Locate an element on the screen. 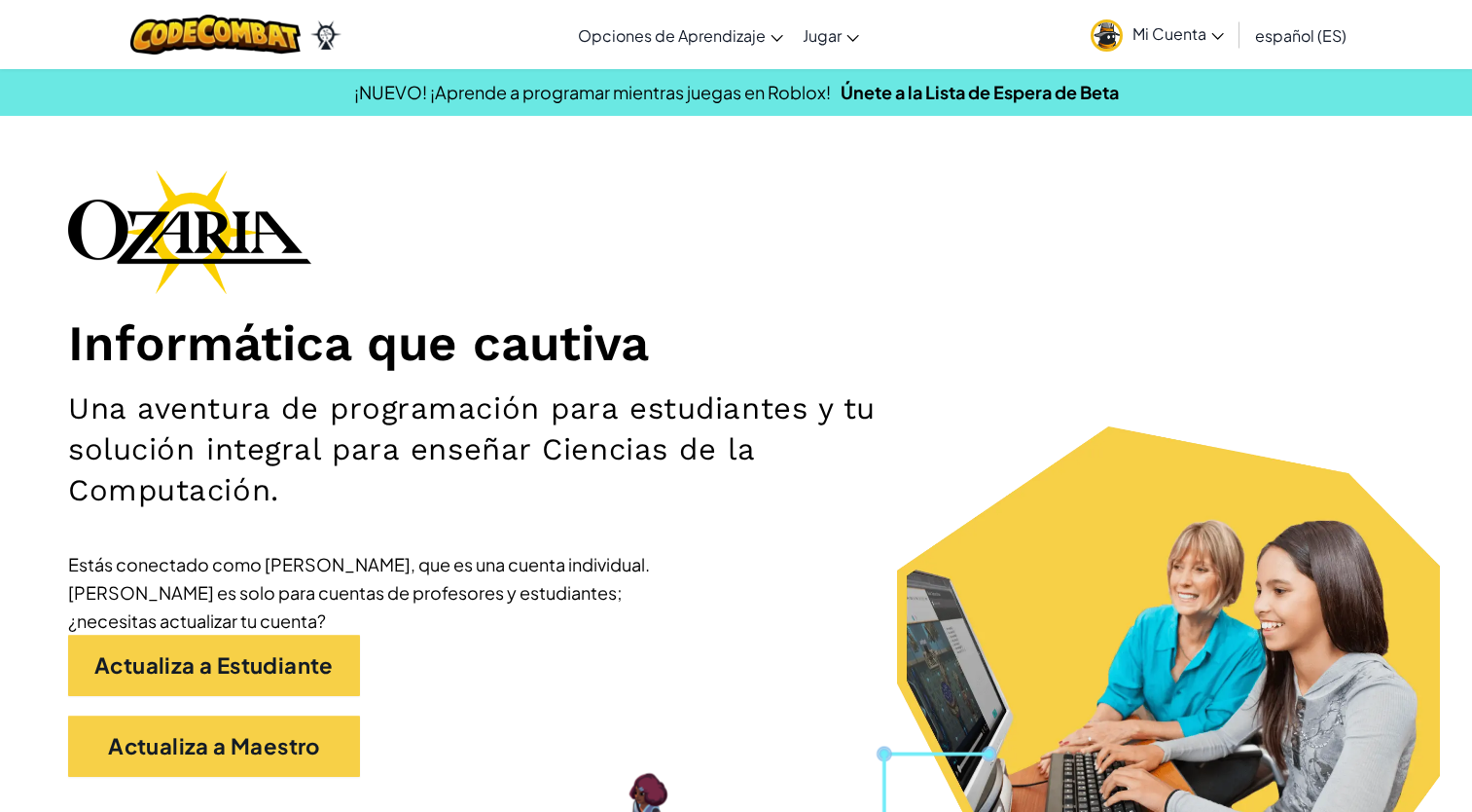 Image resolution: width=1472 pixels, height=812 pixels. img: CodeCombat logo is located at coordinates (215, 34).